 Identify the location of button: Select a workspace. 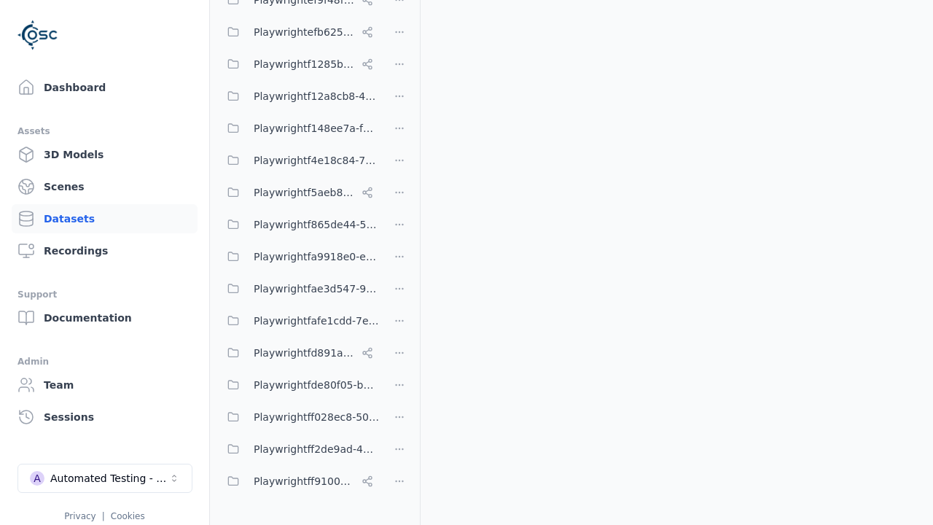
(105, 478).